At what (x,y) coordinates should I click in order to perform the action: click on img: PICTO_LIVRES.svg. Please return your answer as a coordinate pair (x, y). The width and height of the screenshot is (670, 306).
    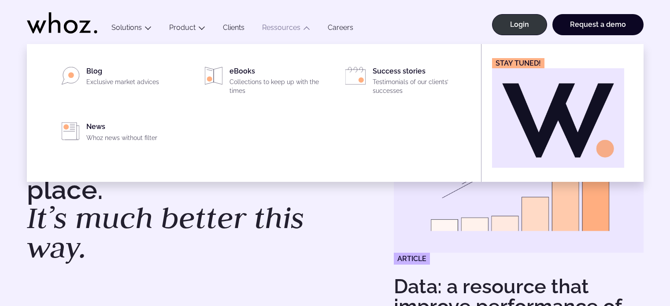
    Looking at the image, I should click on (214, 76).